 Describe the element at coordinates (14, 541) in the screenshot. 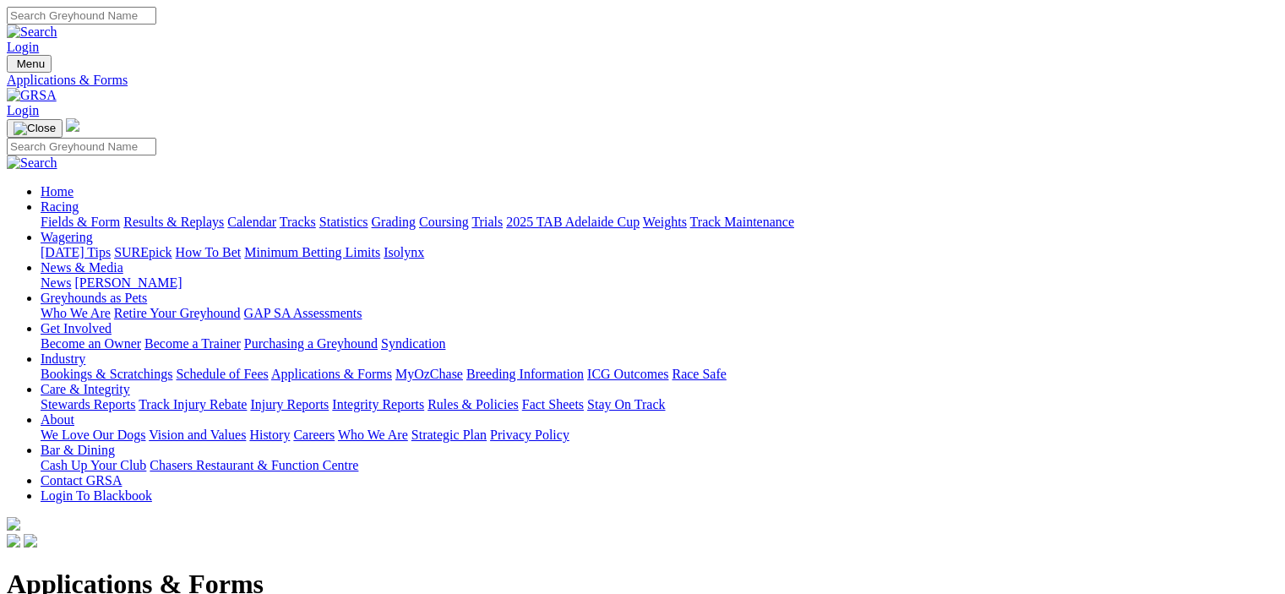

I see `img: facebook.svg` at that location.